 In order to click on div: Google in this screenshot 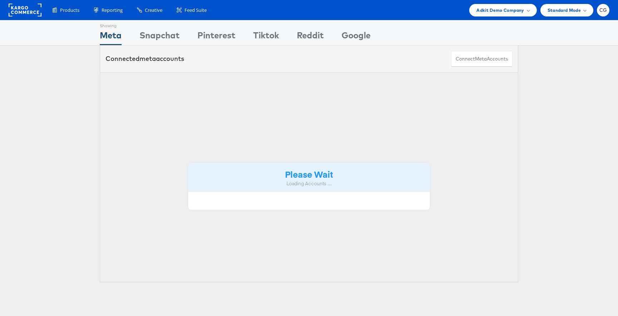, I will do `click(356, 37)`.